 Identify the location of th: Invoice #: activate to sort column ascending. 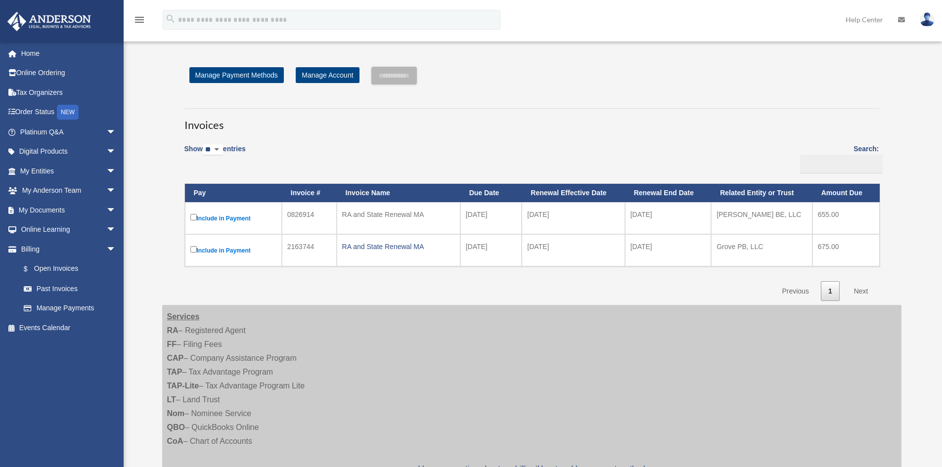
(309, 193).